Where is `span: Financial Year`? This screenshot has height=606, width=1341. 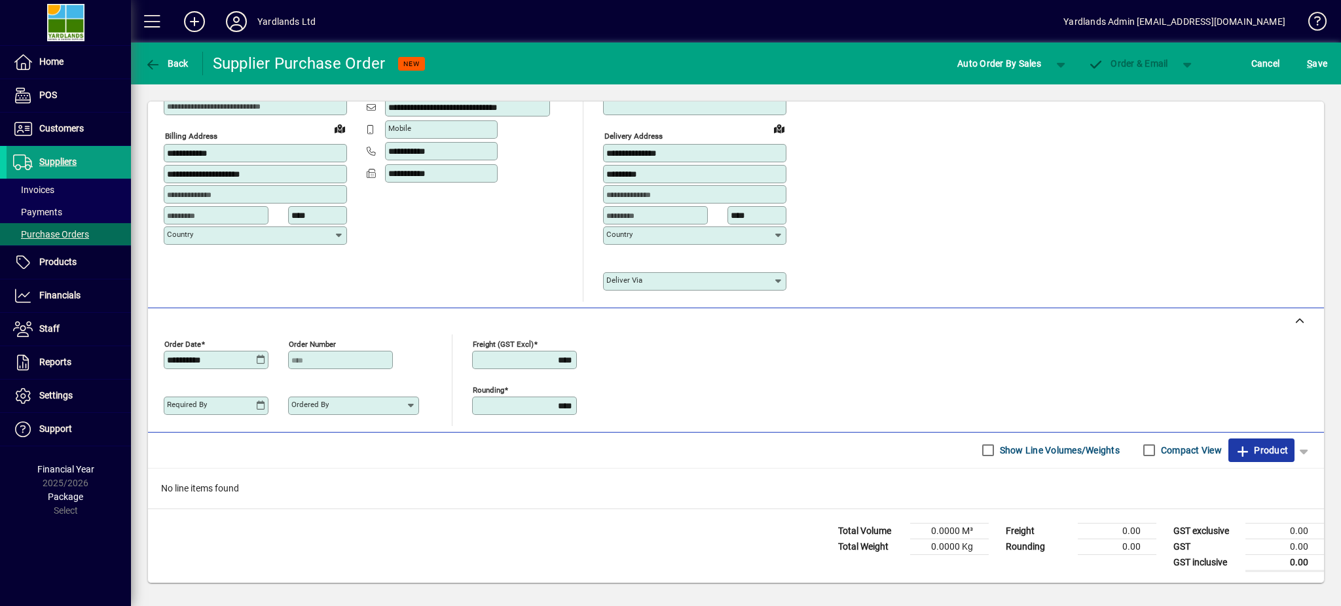 span: Financial Year is located at coordinates (65, 470).